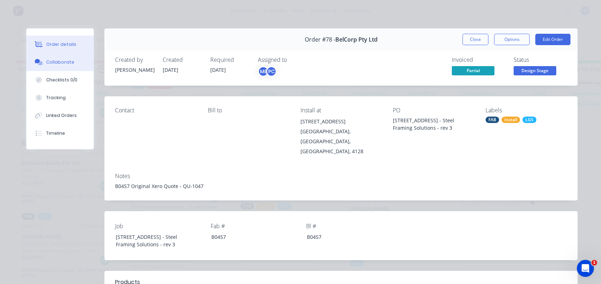  What do you see at coordinates (540, 60) in the screenshot?
I see `div: Status` at bounding box center [540, 60].